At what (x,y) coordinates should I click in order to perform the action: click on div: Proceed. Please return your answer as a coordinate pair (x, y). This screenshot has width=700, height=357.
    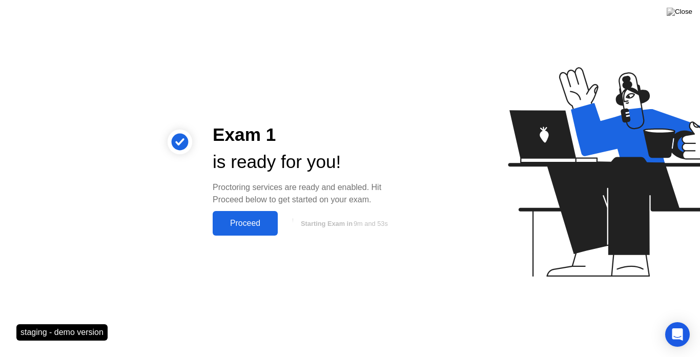
    Looking at the image, I should click on (245, 223).